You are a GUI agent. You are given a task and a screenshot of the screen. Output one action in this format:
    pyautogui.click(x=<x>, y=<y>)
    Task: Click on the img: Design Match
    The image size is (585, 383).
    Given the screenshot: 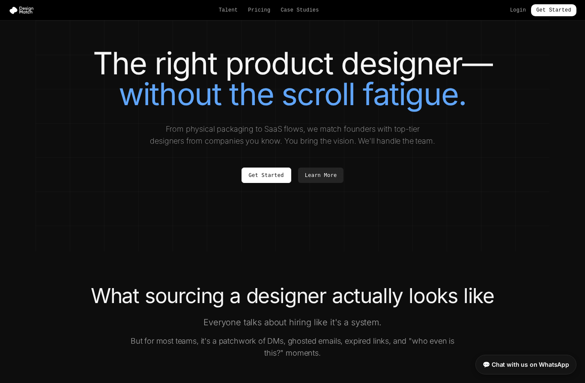 What is the action you would take?
    pyautogui.click(x=23, y=10)
    